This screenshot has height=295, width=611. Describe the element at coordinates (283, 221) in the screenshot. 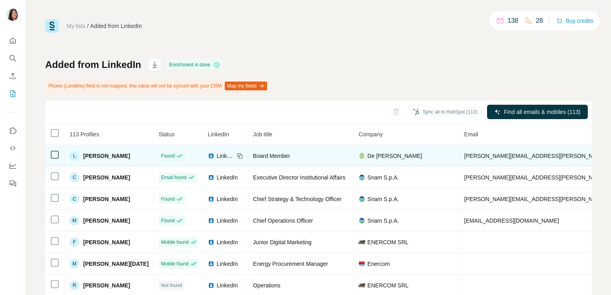

I see `span: Chief Operations Officer` at that location.